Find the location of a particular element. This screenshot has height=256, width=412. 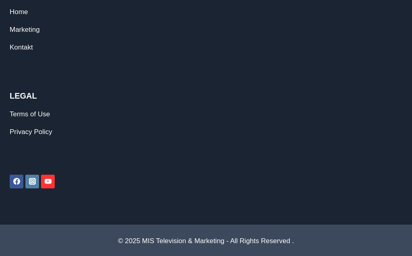

h2: Legal is located at coordinates (206, 96).